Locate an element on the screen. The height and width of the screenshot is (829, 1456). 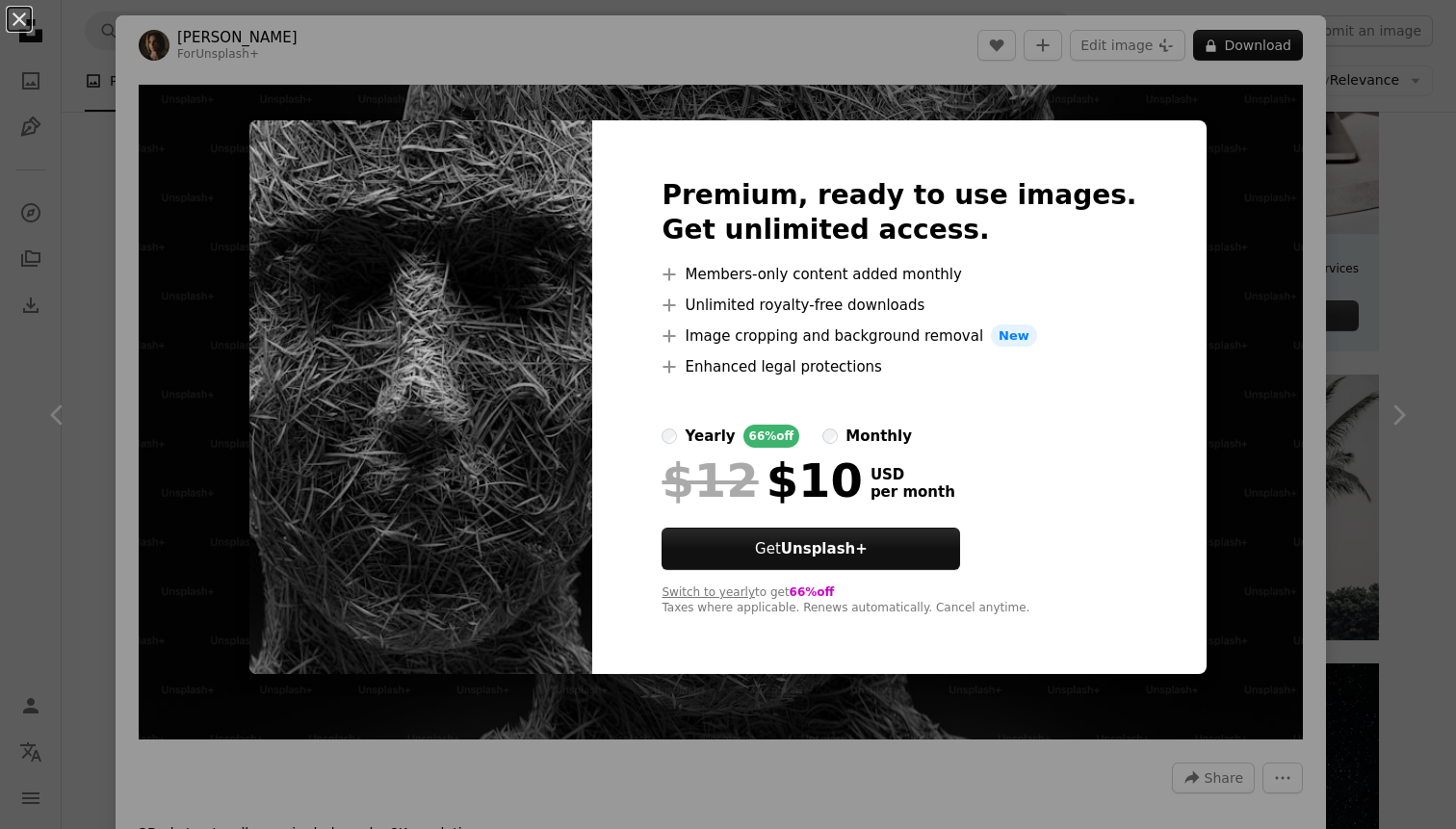
span: USD is located at coordinates (913, 474).